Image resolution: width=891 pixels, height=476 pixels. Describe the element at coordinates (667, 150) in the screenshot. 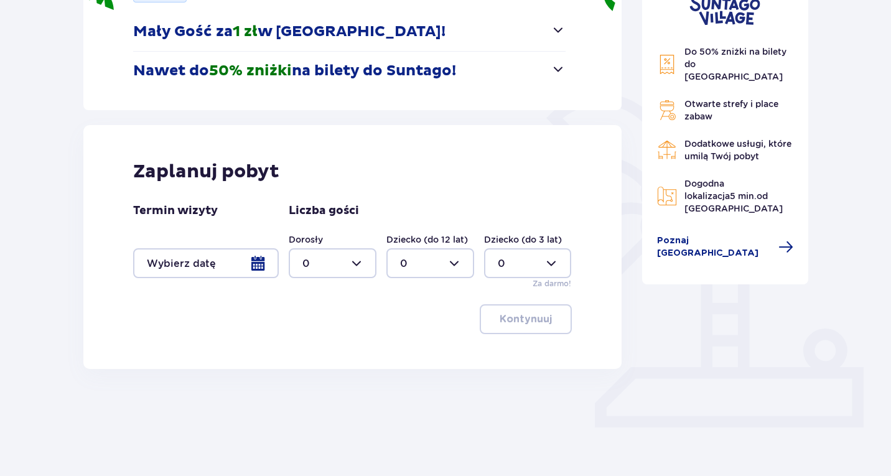

I see `img: Restaurant Icon` at that location.